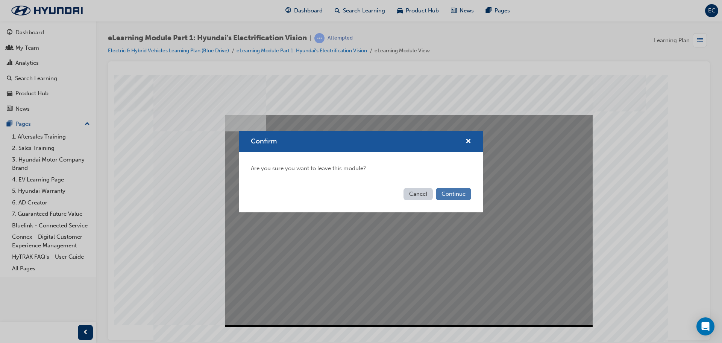  Describe the element at coordinates (468, 142) in the screenshot. I see `span: cross-icon` at that location.